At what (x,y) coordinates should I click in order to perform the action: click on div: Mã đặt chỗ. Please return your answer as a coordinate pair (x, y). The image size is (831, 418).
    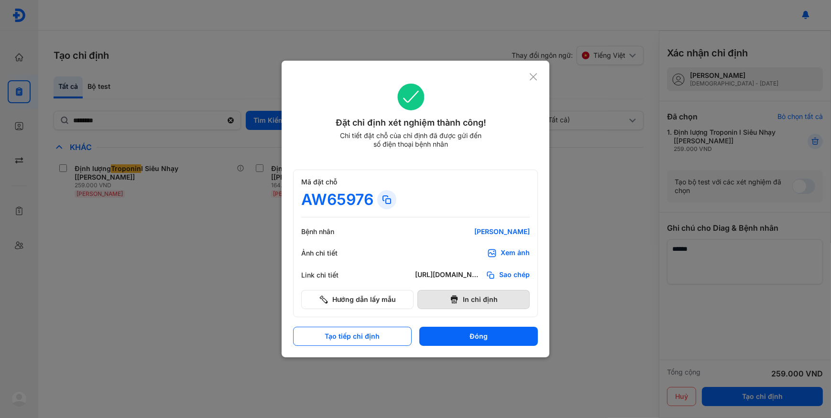
    Looking at the image, I should click on (416, 182).